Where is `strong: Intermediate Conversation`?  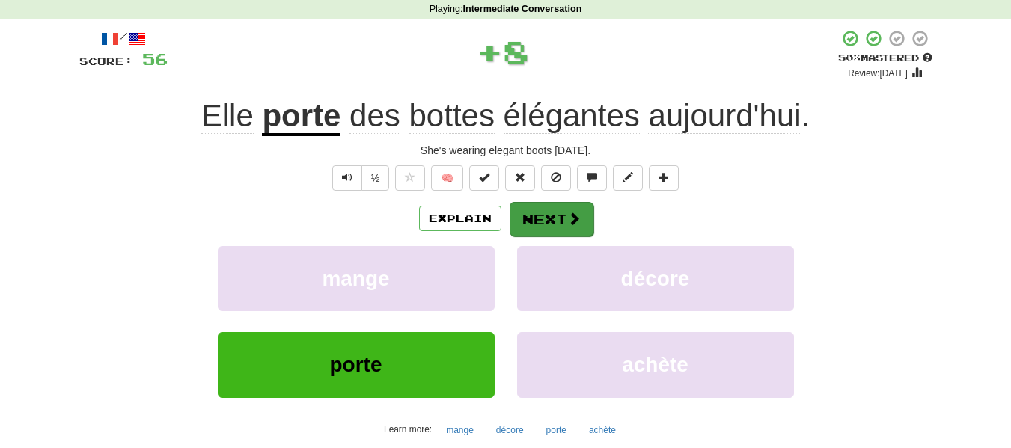 strong: Intermediate Conversation is located at coordinates (522, 9).